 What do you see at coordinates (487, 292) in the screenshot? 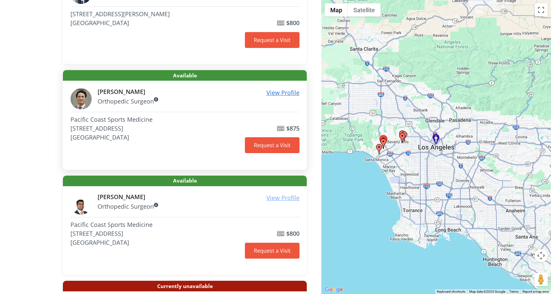
I see `span: Map data ©2025 Google` at bounding box center [487, 292].